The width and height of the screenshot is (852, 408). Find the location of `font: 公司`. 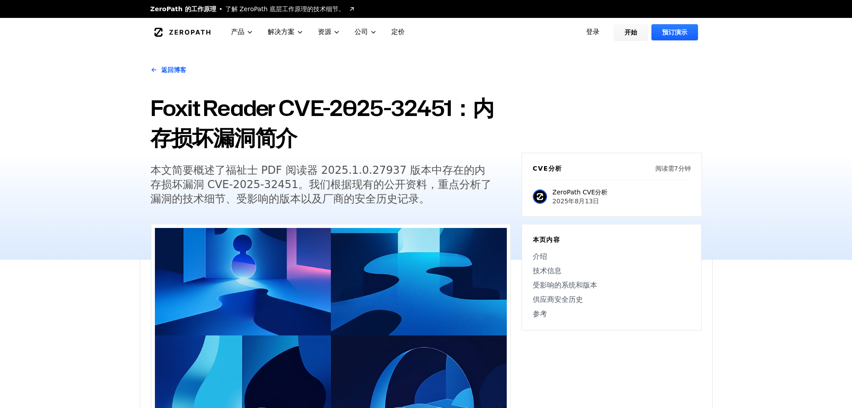

font: 公司 is located at coordinates (361, 32).